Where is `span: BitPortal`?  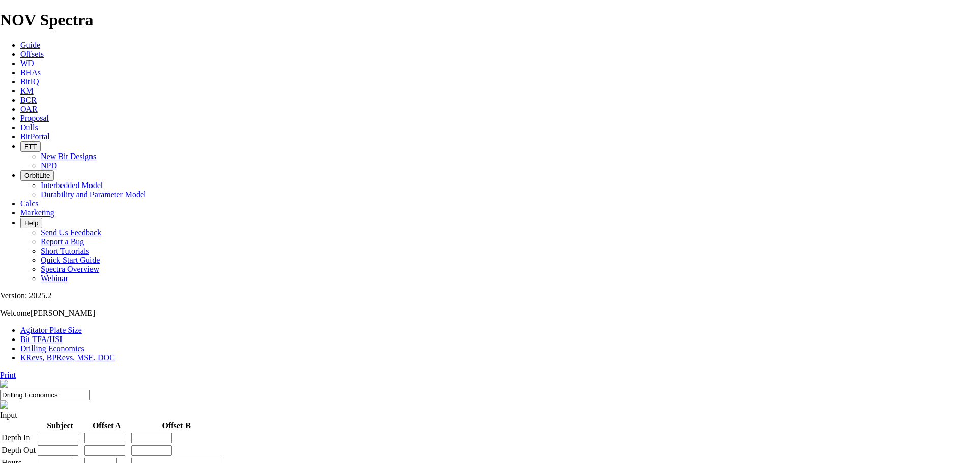 span: BitPortal is located at coordinates (35, 136).